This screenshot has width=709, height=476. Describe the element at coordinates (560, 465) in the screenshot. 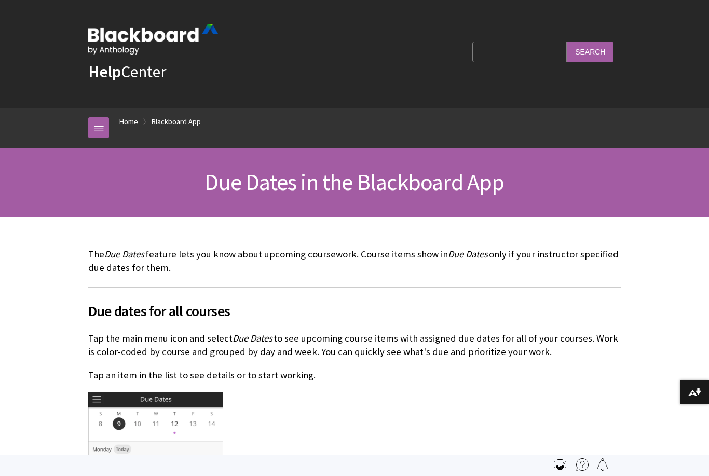

I see `img: Print` at that location.